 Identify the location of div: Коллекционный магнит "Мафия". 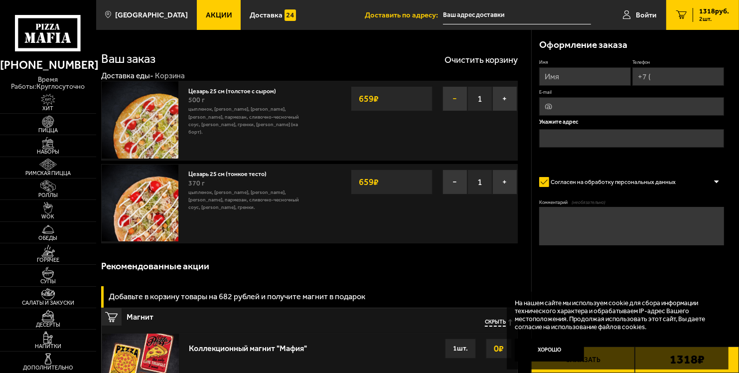
(248, 345).